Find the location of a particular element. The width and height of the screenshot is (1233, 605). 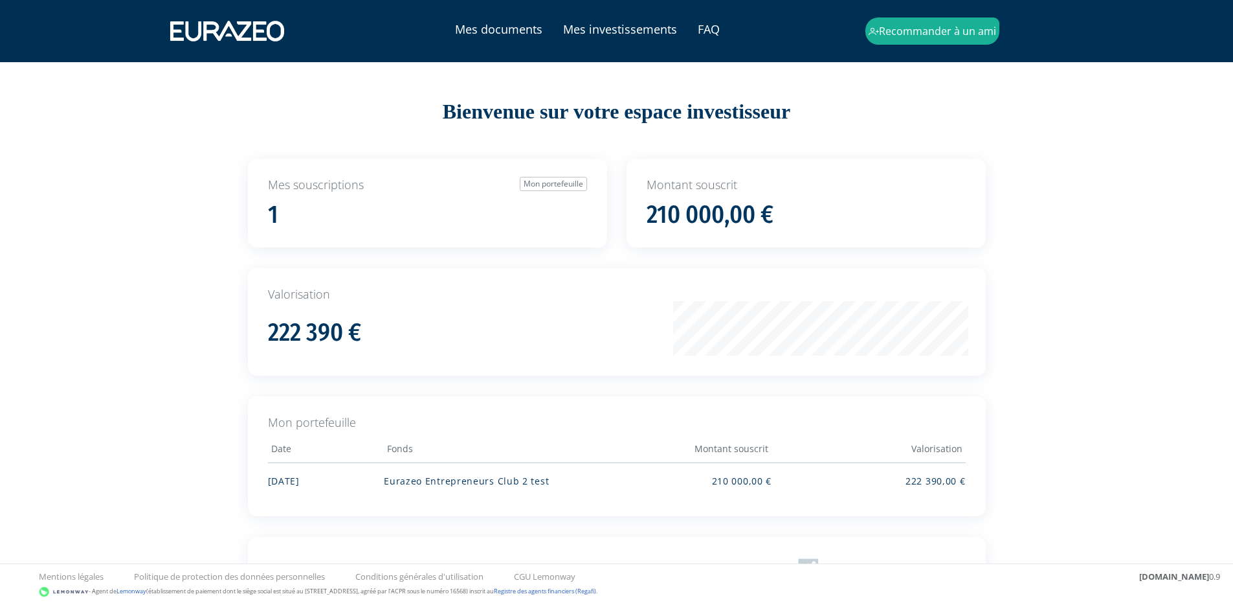

a: Registre des agents financiers (Regafi) is located at coordinates (545, 590).